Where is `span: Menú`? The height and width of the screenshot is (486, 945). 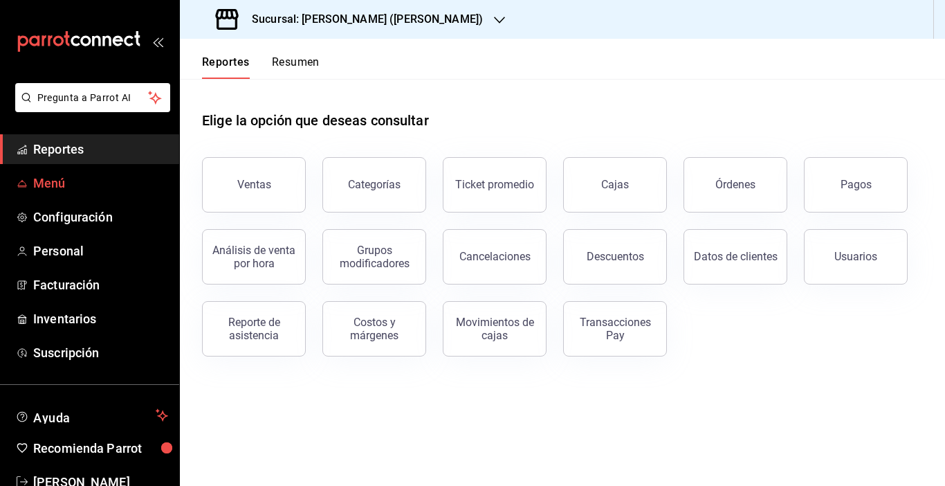
span: Menú is located at coordinates (100, 183).